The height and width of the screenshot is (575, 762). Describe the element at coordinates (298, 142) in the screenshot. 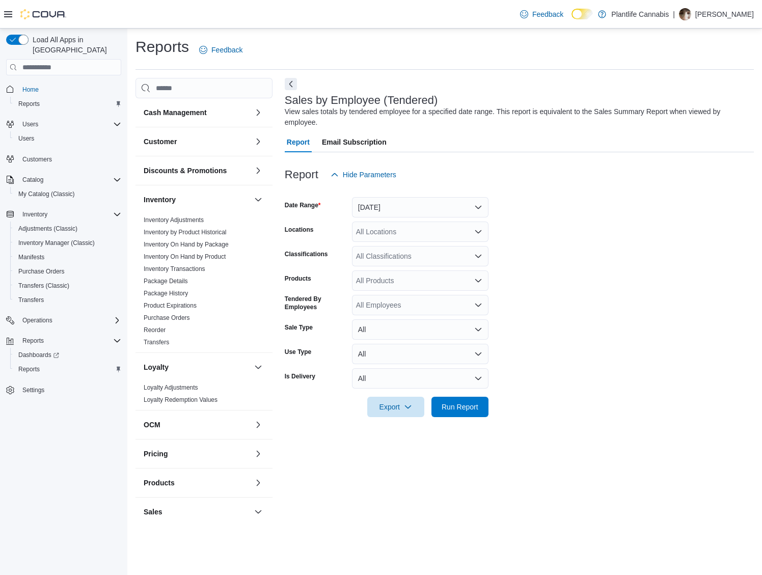

I see `span: Report` at that location.